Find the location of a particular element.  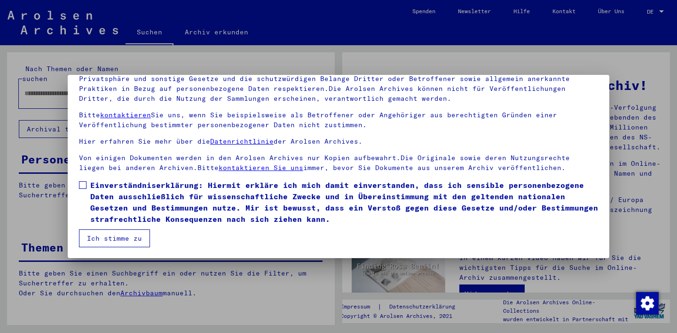

a: kontaktieren is located at coordinates (126, 115).